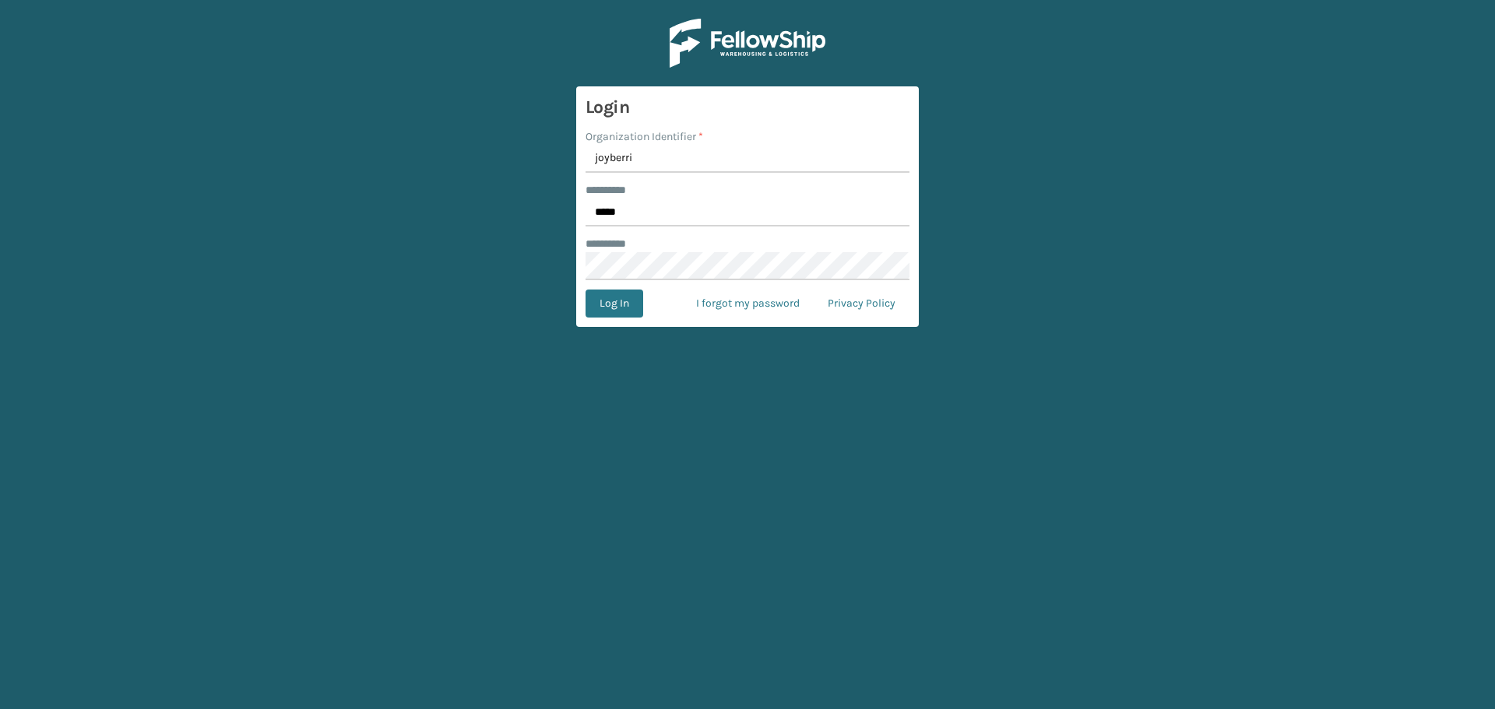  Describe the element at coordinates (644, 136) in the screenshot. I see `label: Organization Identifier` at that location.